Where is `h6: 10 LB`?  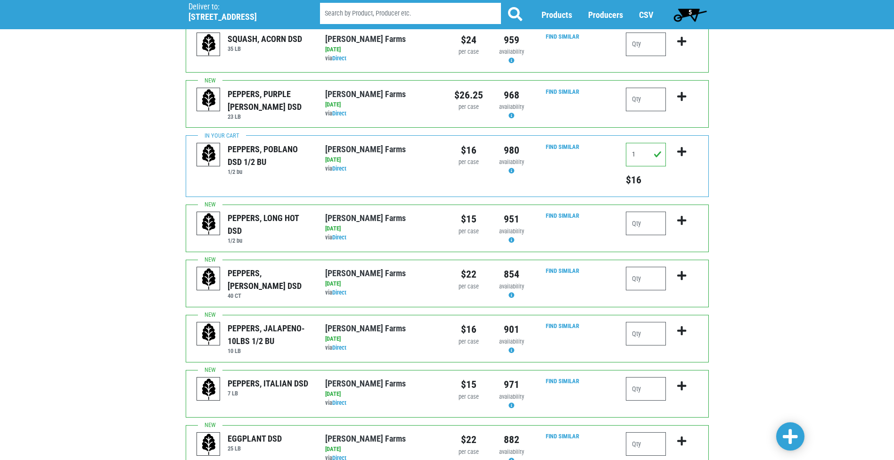
h6: 10 LB is located at coordinates (269, 351).